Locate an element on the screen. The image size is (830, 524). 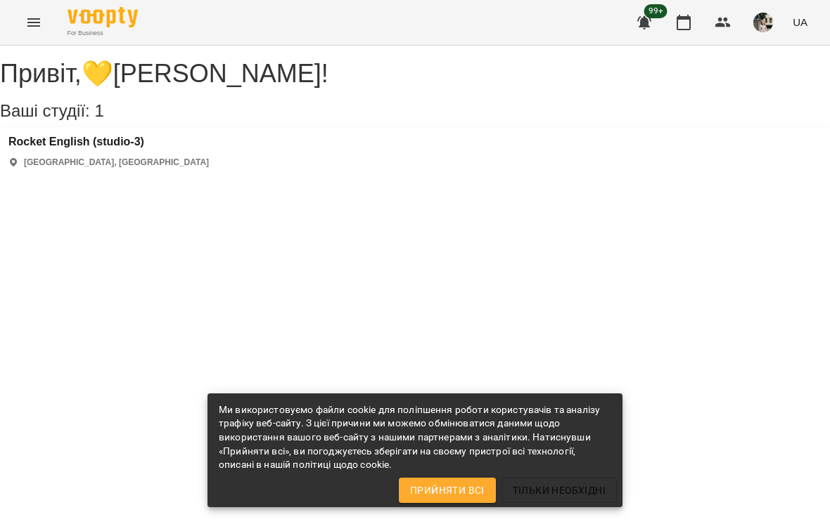
img: cf4d6eb83d031974aacf3fedae7611bc.jpeg is located at coordinates (763, 22).